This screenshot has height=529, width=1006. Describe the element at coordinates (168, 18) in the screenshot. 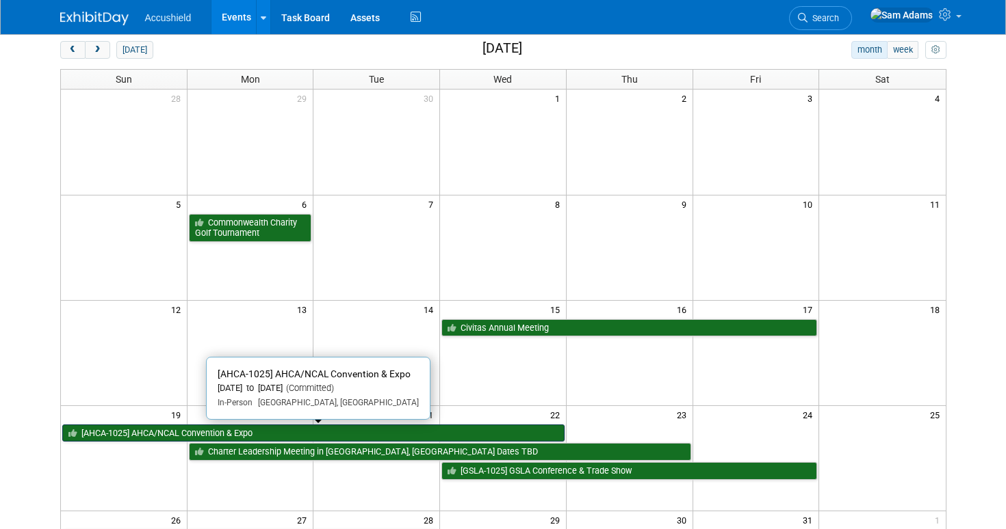

I see `span: Accushield` at that location.